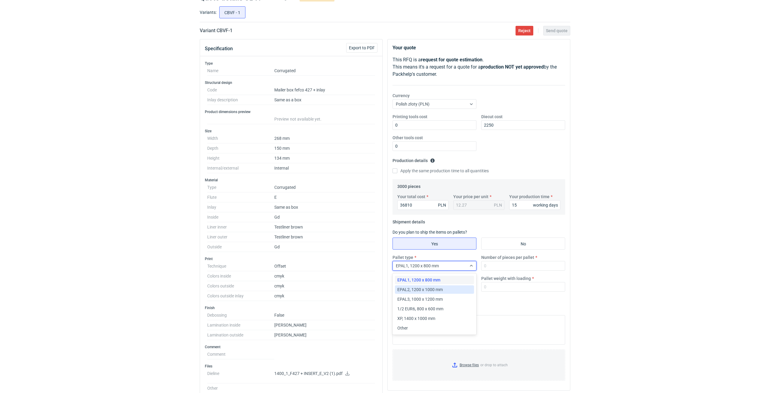 The height and width of the screenshot is (393, 770). I want to click on span: EPAL2, 1200 x 1000 mm, so click(420, 290).